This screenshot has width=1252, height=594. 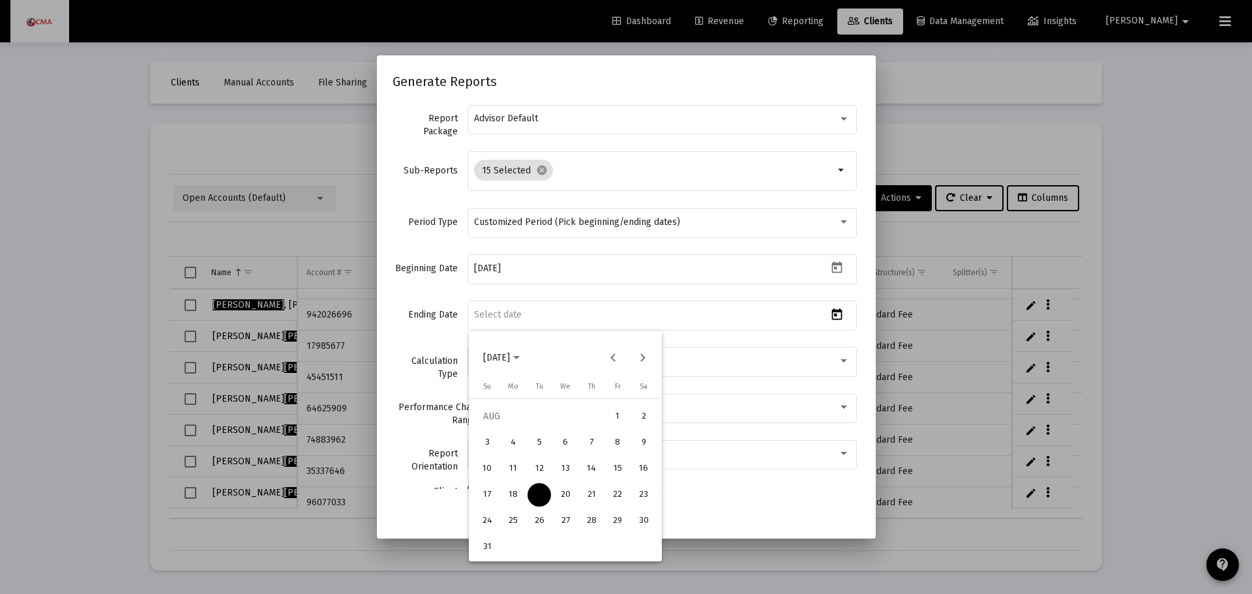 What do you see at coordinates (592, 495) in the screenshot?
I see `div: 21` at bounding box center [592, 495].